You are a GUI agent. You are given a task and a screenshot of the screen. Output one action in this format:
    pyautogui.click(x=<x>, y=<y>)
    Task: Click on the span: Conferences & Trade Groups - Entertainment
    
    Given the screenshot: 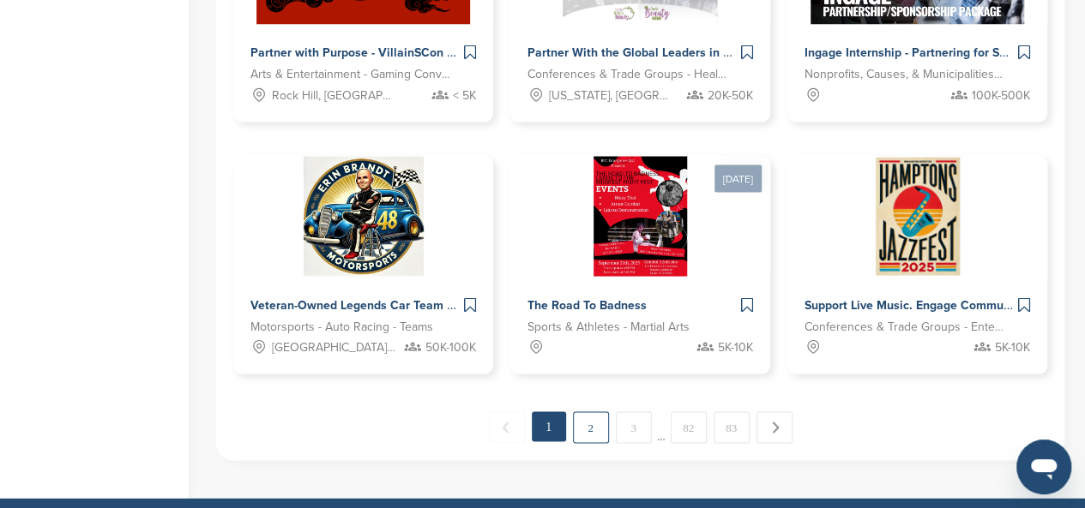 What is the action you would take?
    pyautogui.click(x=904, y=327)
    